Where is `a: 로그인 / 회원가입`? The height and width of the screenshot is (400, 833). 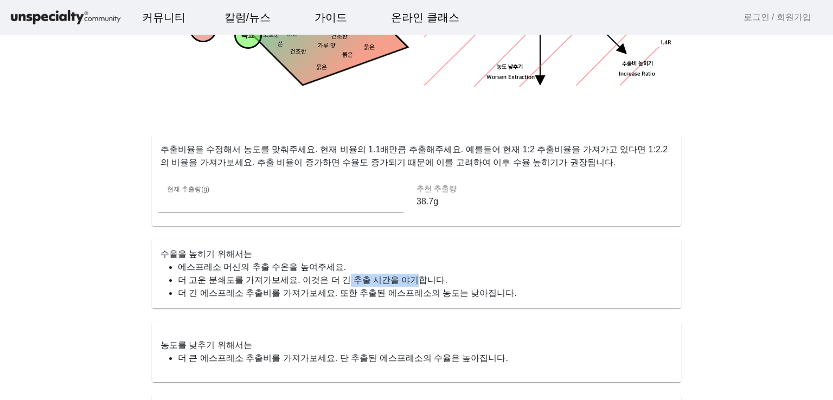
a: 로그인 / 회원가입 is located at coordinates (777, 17).